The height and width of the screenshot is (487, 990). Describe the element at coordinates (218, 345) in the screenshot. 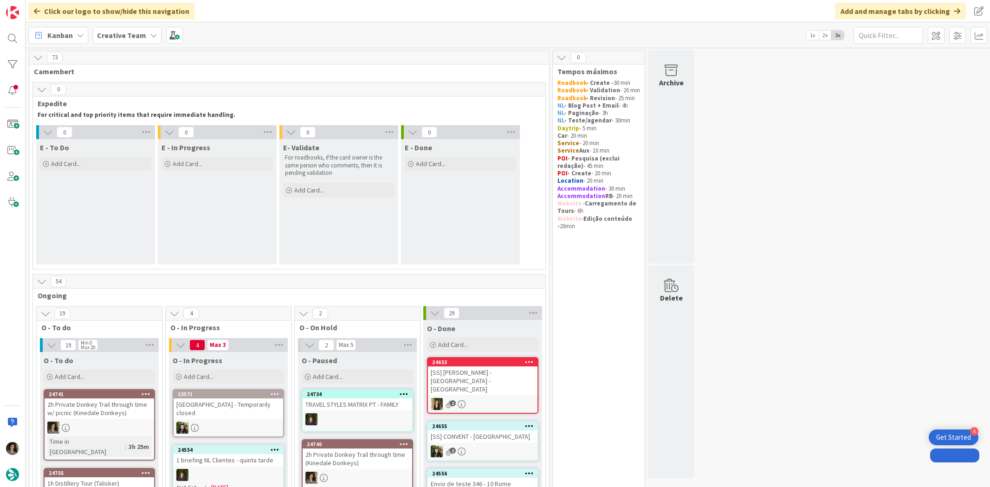

I see `div: Max 3` at that location.